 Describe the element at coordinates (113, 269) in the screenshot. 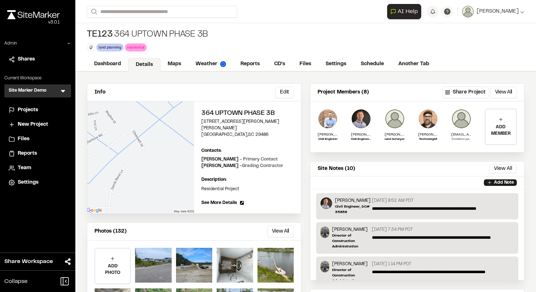

I see `p: ADD PHOTO` at that location.